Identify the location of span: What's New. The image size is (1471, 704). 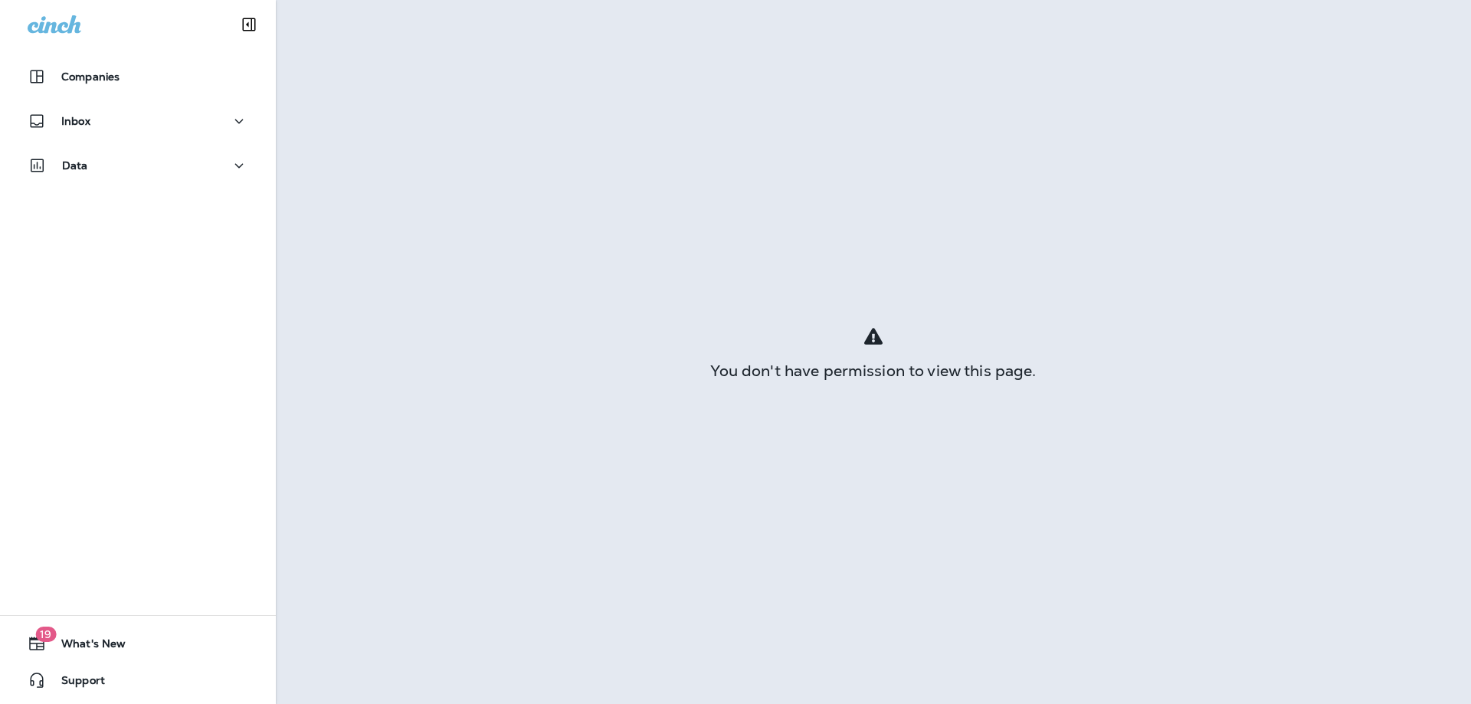
(86, 646).